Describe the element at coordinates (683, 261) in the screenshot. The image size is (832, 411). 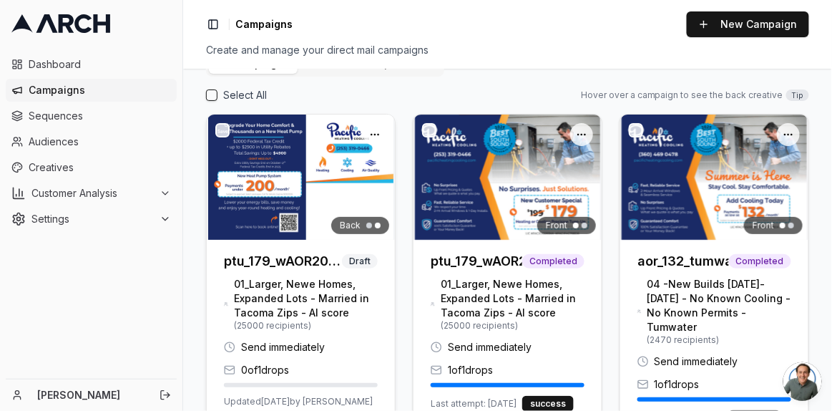
I see `h3: aor_132_tumwater_newbuilds_noac_drop1` at that location.